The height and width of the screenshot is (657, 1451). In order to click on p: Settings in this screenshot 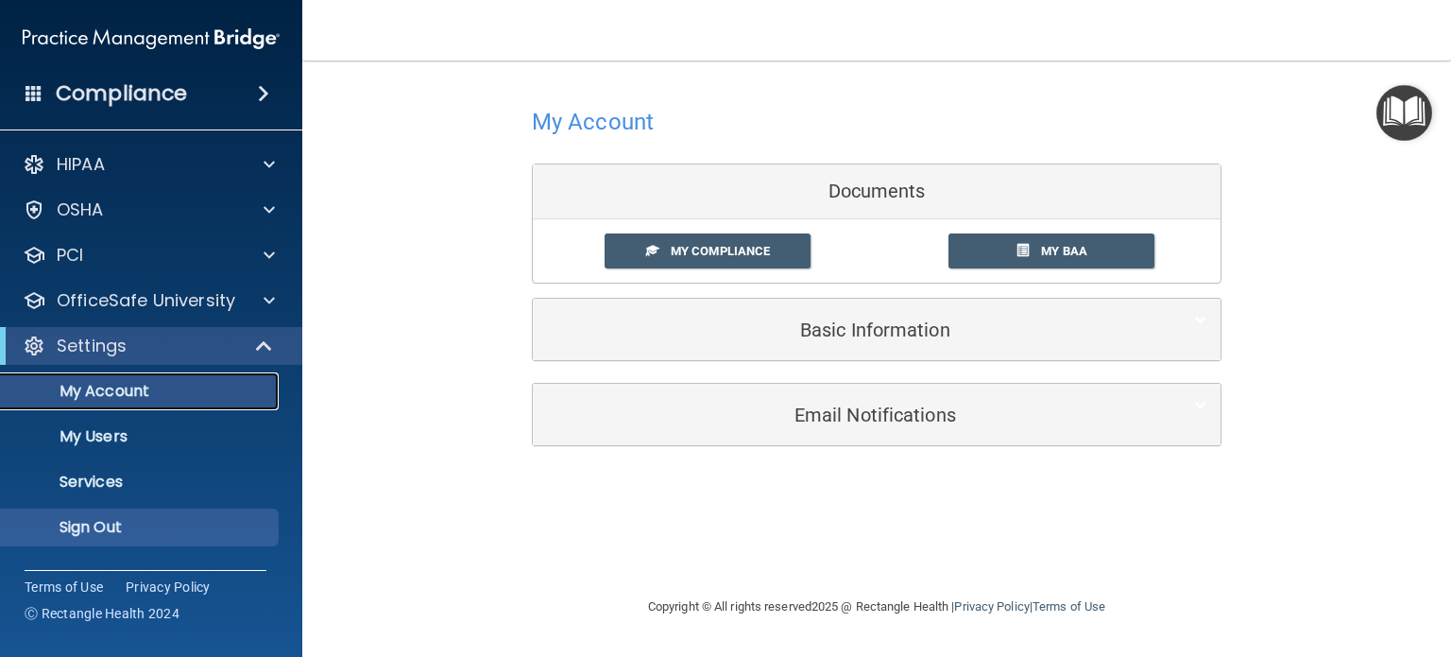, I will do `click(92, 346)`.